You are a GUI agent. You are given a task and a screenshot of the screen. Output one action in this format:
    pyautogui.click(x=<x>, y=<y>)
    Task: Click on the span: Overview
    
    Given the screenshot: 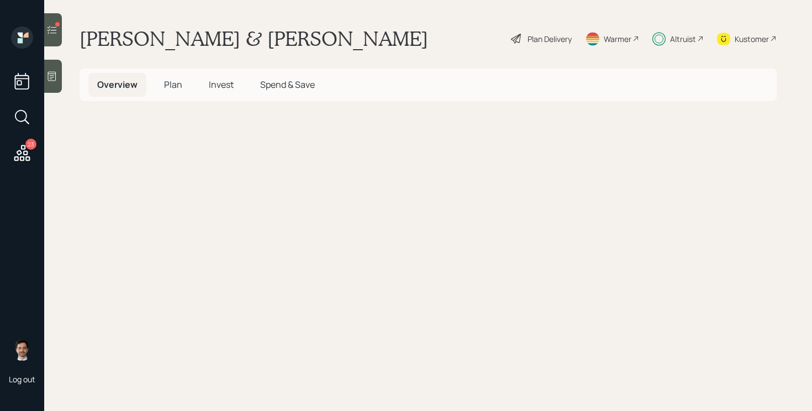 What is the action you would take?
    pyautogui.click(x=117, y=84)
    